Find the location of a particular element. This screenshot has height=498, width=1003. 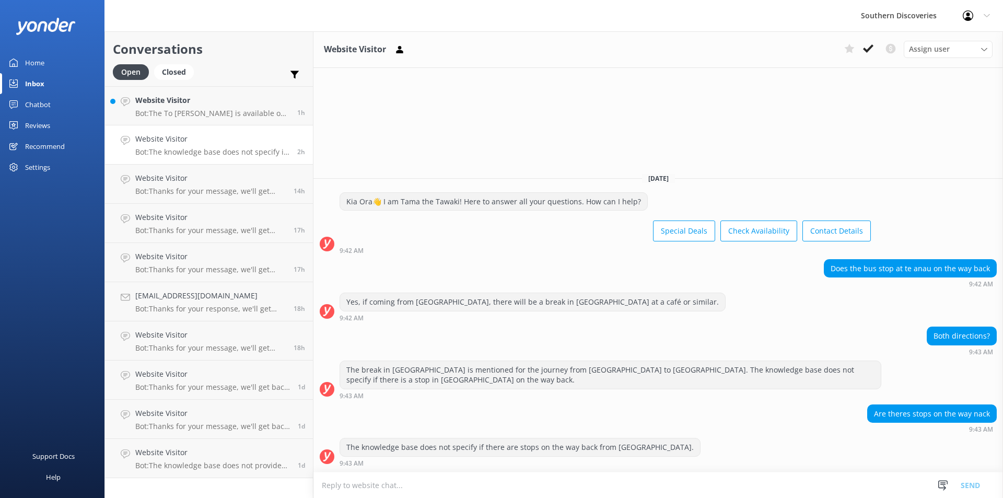

span: Sep 23 2025 12:47am (UTC +12:00) Pacific/Auckland is located at coordinates (301, 386).